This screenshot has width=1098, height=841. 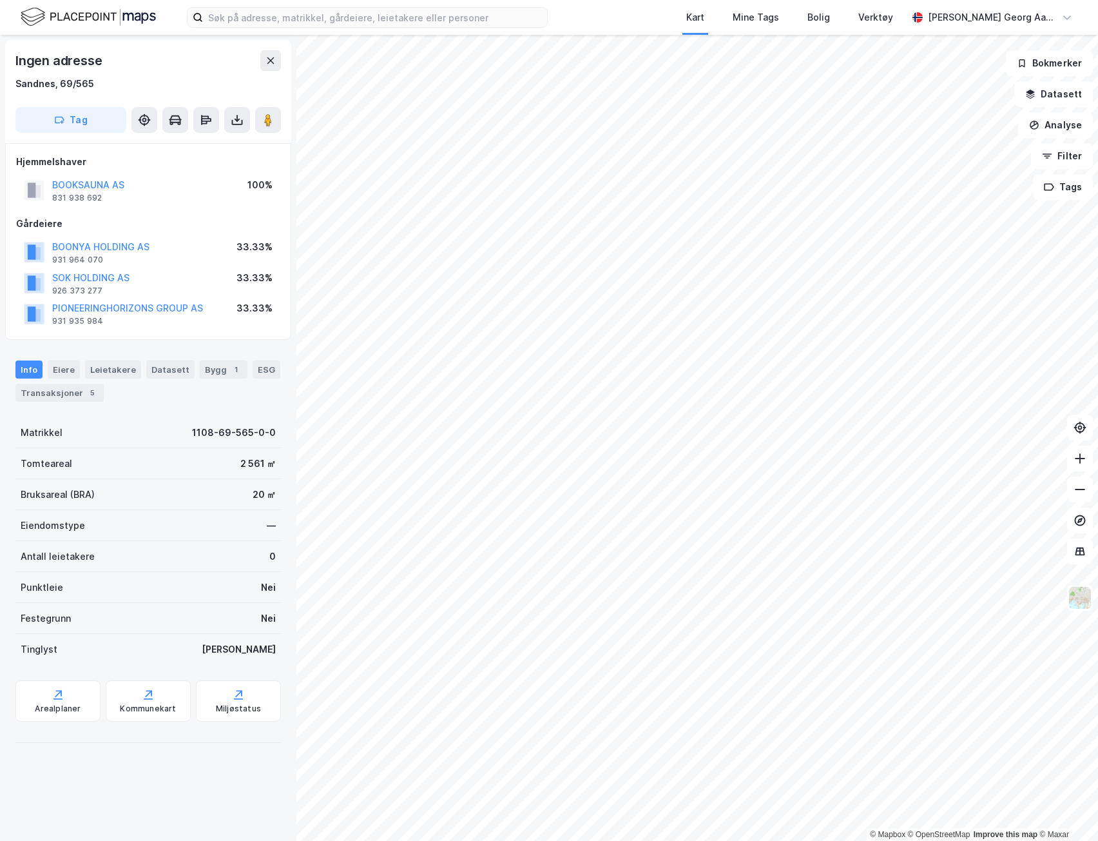 I want to click on div: 831 938 692, so click(x=77, y=198).